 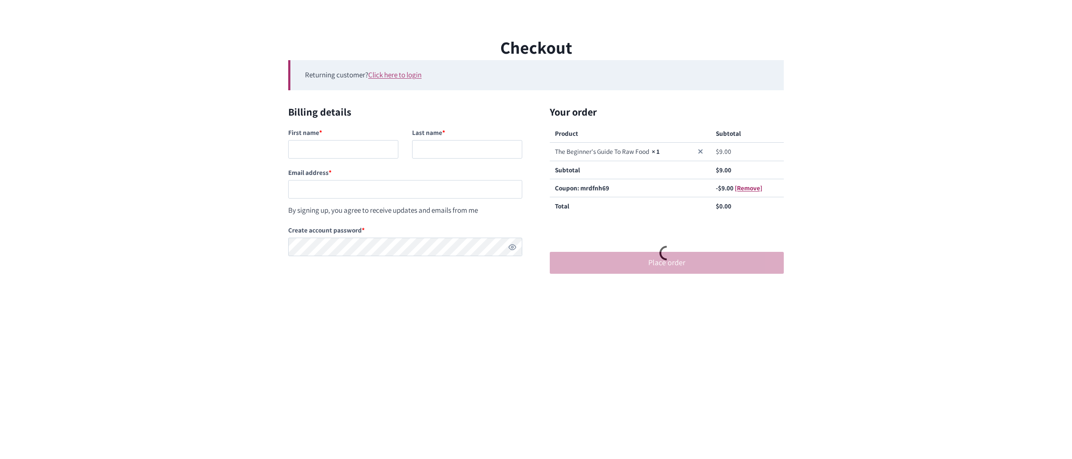 What do you see at coordinates (660, 112) in the screenshot?
I see `h3: Your order` at bounding box center [660, 112].